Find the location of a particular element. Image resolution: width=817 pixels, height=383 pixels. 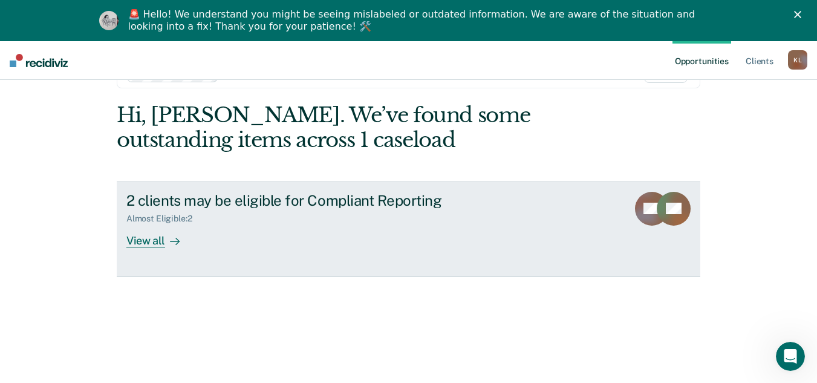

div: Close is located at coordinates (800, 15).